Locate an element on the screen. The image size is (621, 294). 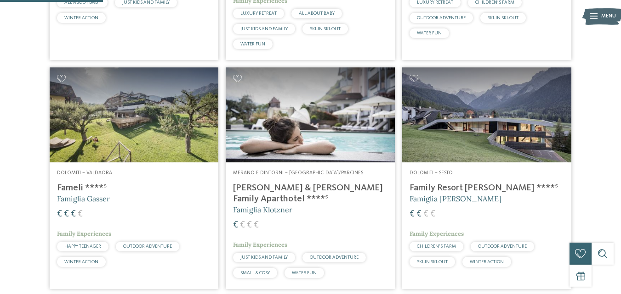
span: Dolomiti – Sesto is located at coordinates (431, 173).